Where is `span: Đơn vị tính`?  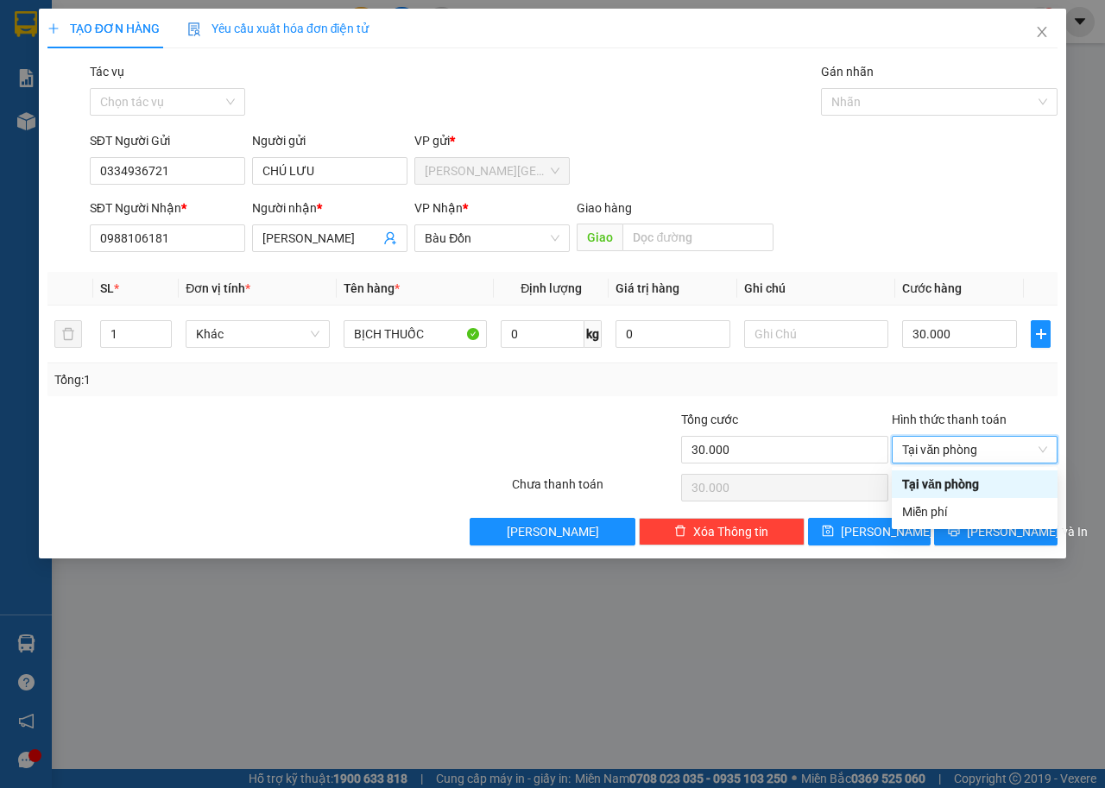 span: Đơn vị tính is located at coordinates (218, 288).